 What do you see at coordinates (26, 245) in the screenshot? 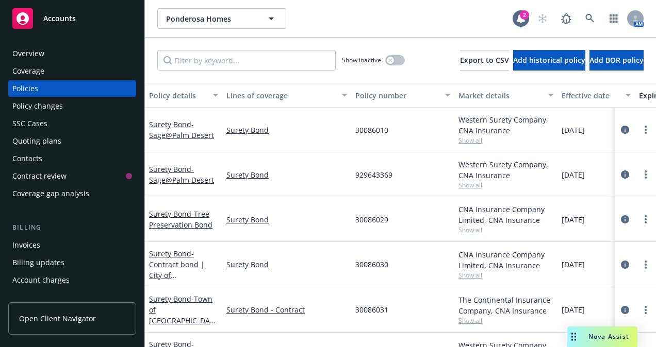
I see `div: Invoices` at bounding box center [26, 245].